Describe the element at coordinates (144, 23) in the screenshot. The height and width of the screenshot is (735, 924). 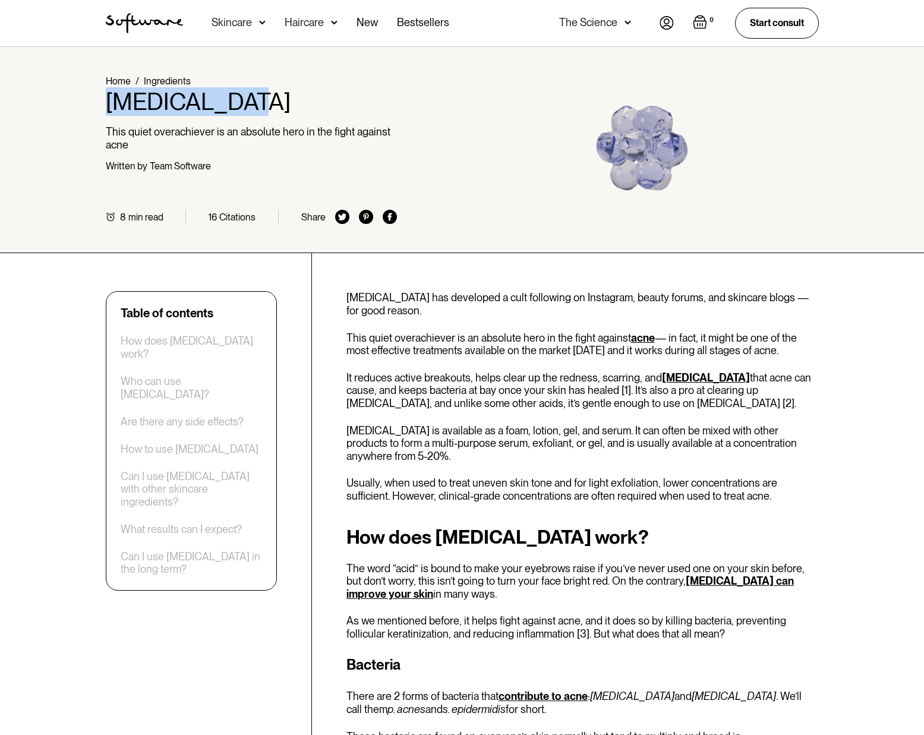
I see `img: Software Logo` at that location.